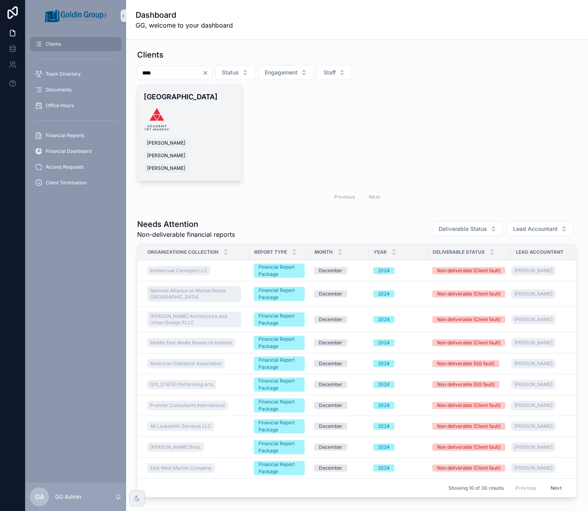 The width and height of the screenshot is (588, 511). Describe the element at coordinates (39, 497) in the screenshot. I see `span: GA` at that location.